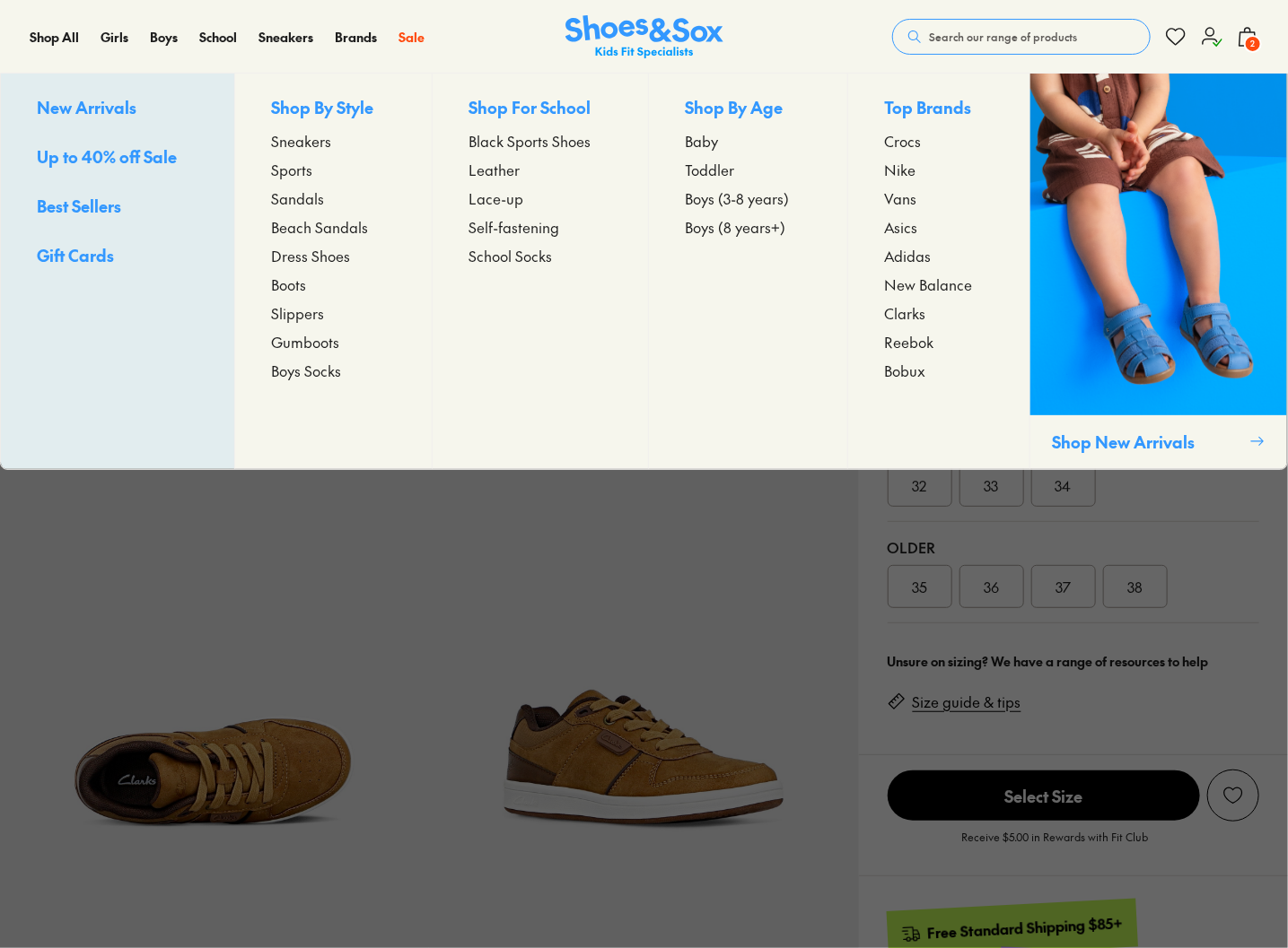 Image resolution: width=1288 pixels, height=948 pixels. Describe the element at coordinates (118, 207) in the screenshot. I see `a: Best Sellers` at that location.